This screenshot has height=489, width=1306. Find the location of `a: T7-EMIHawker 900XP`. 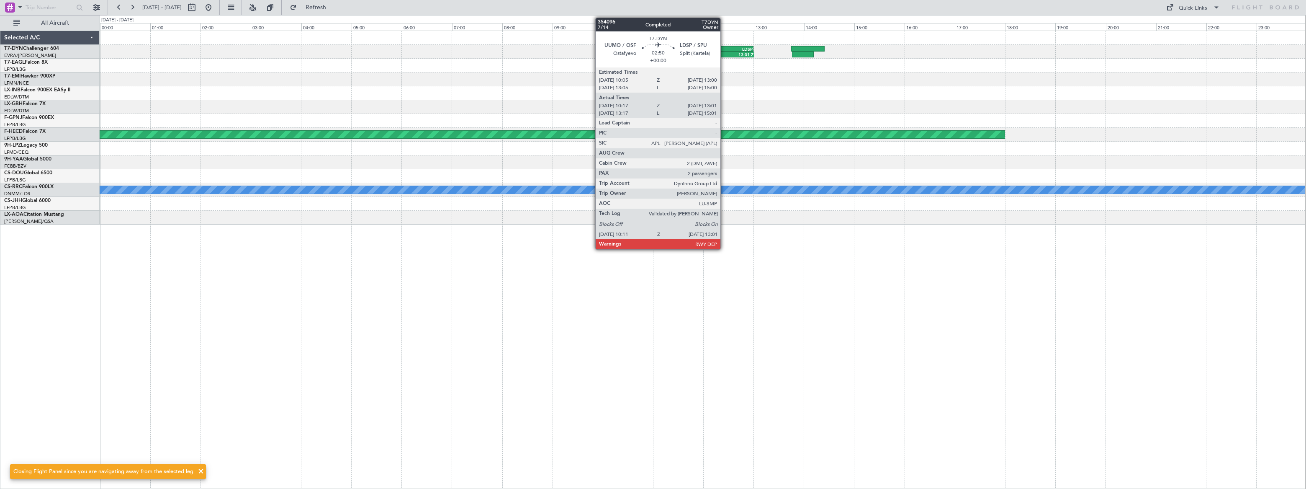

a: T7-EMIHawker 900XP is located at coordinates (30, 76).